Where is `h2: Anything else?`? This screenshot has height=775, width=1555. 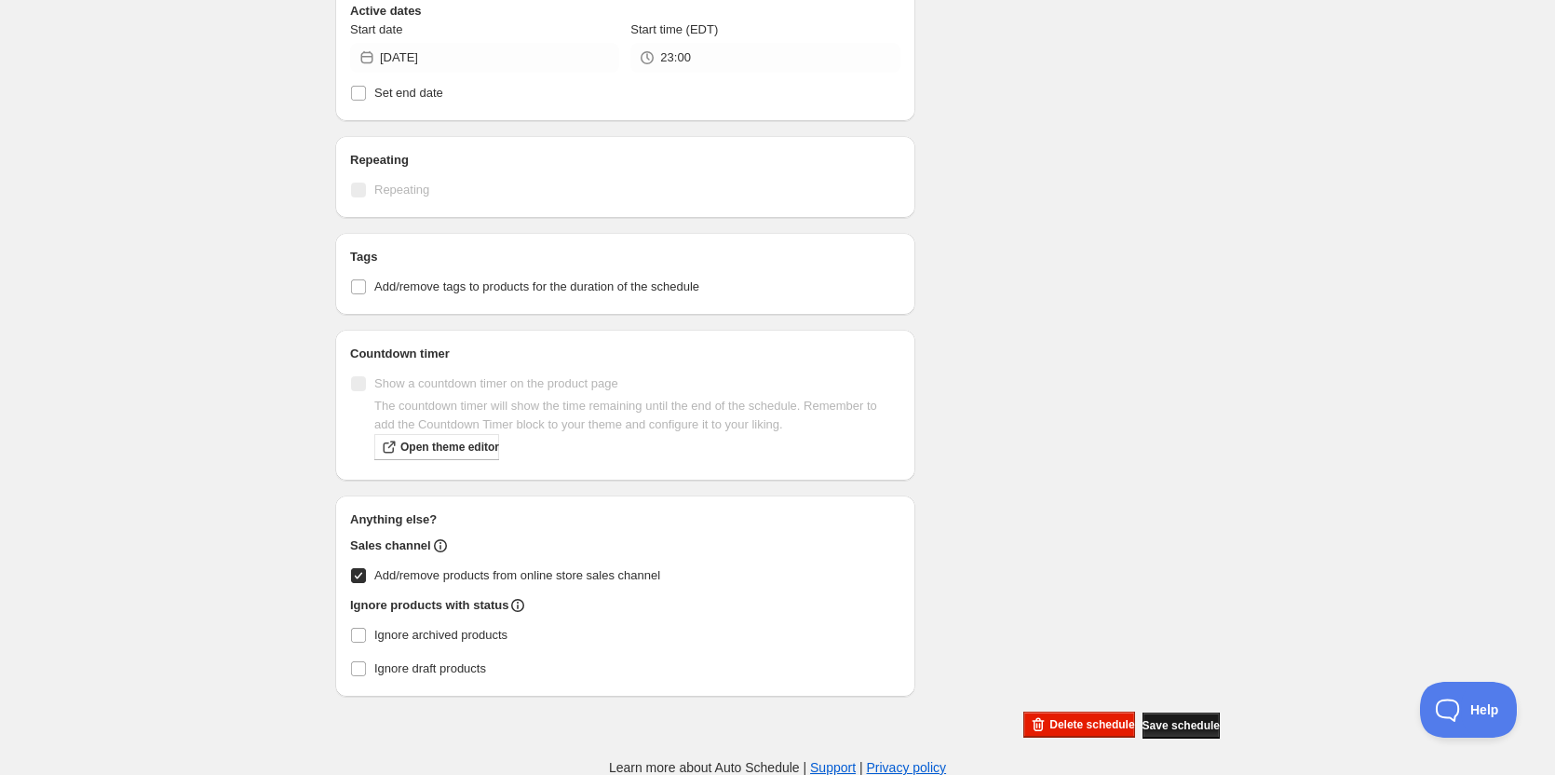 h2: Anything else? is located at coordinates (625, 519).